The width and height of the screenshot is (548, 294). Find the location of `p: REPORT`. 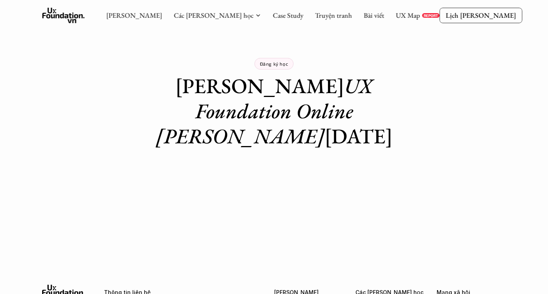

p: REPORT is located at coordinates (431, 15).